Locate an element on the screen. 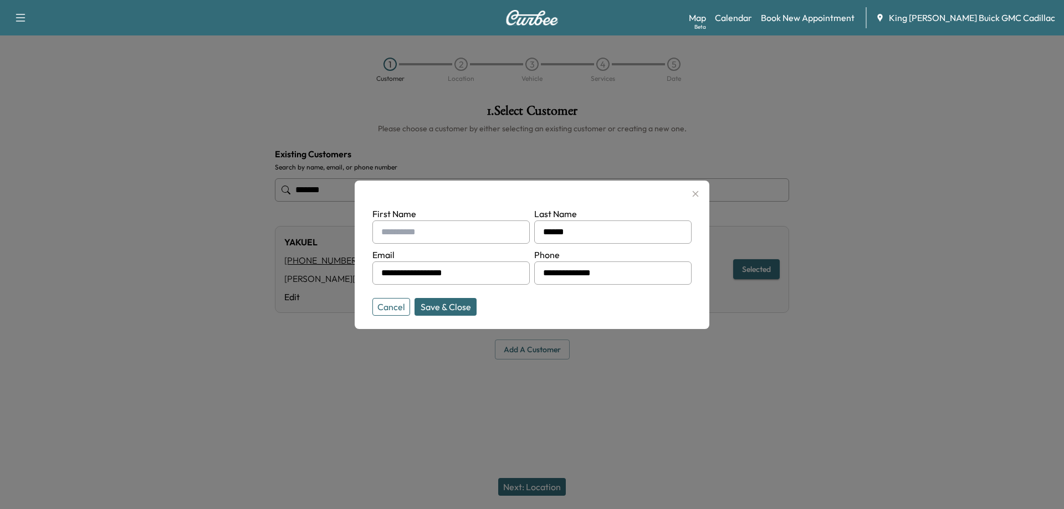 Image resolution: width=1064 pixels, height=509 pixels. div: Beta is located at coordinates (700, 27).